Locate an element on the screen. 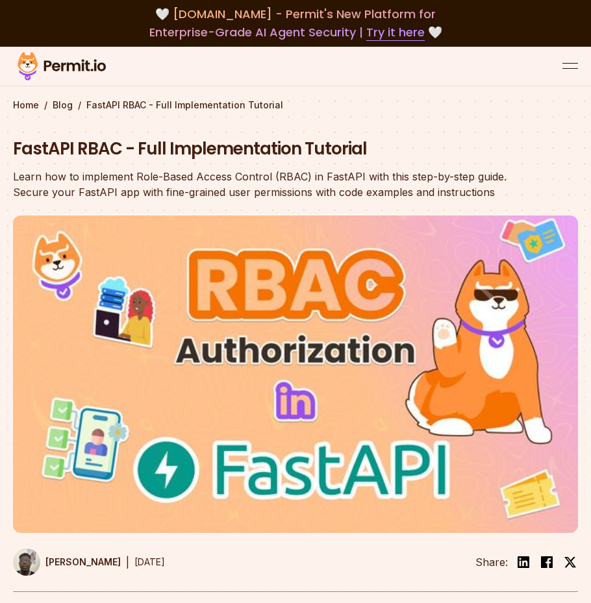 This screenshot has width=591, height=603. li: Share: is located at coordinates (491, 562).